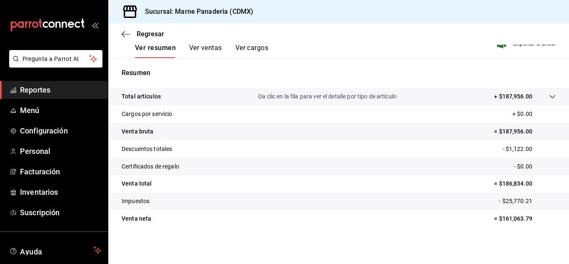  I want to click on p: + $0.00, so click(534, 114).